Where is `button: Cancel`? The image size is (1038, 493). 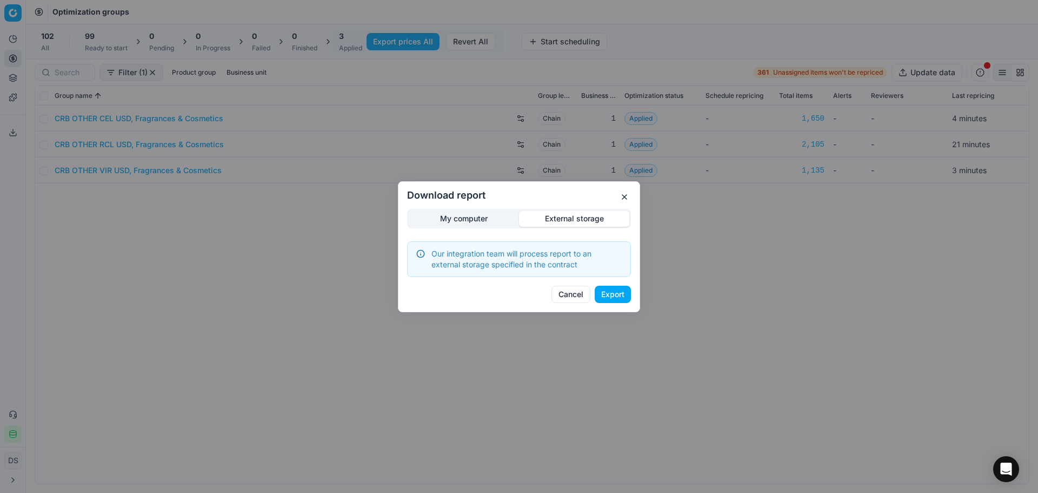
button: Cancel is located at coordinates (571, 294).